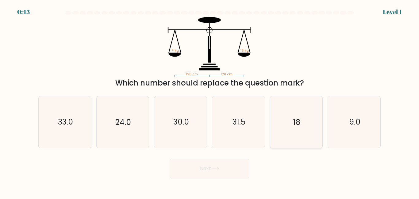 Image resolution: width=419 pixels, height=199 pixels. What do you see at coordinates (355, 122) in the screenshot?
I see `text: 9.0` at bounding box center [355, 122].